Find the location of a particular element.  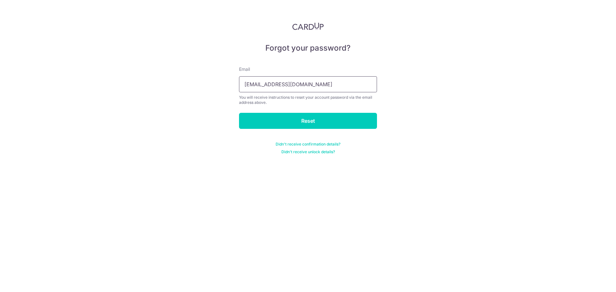

input: Reset is located at coordinates (308, 121).